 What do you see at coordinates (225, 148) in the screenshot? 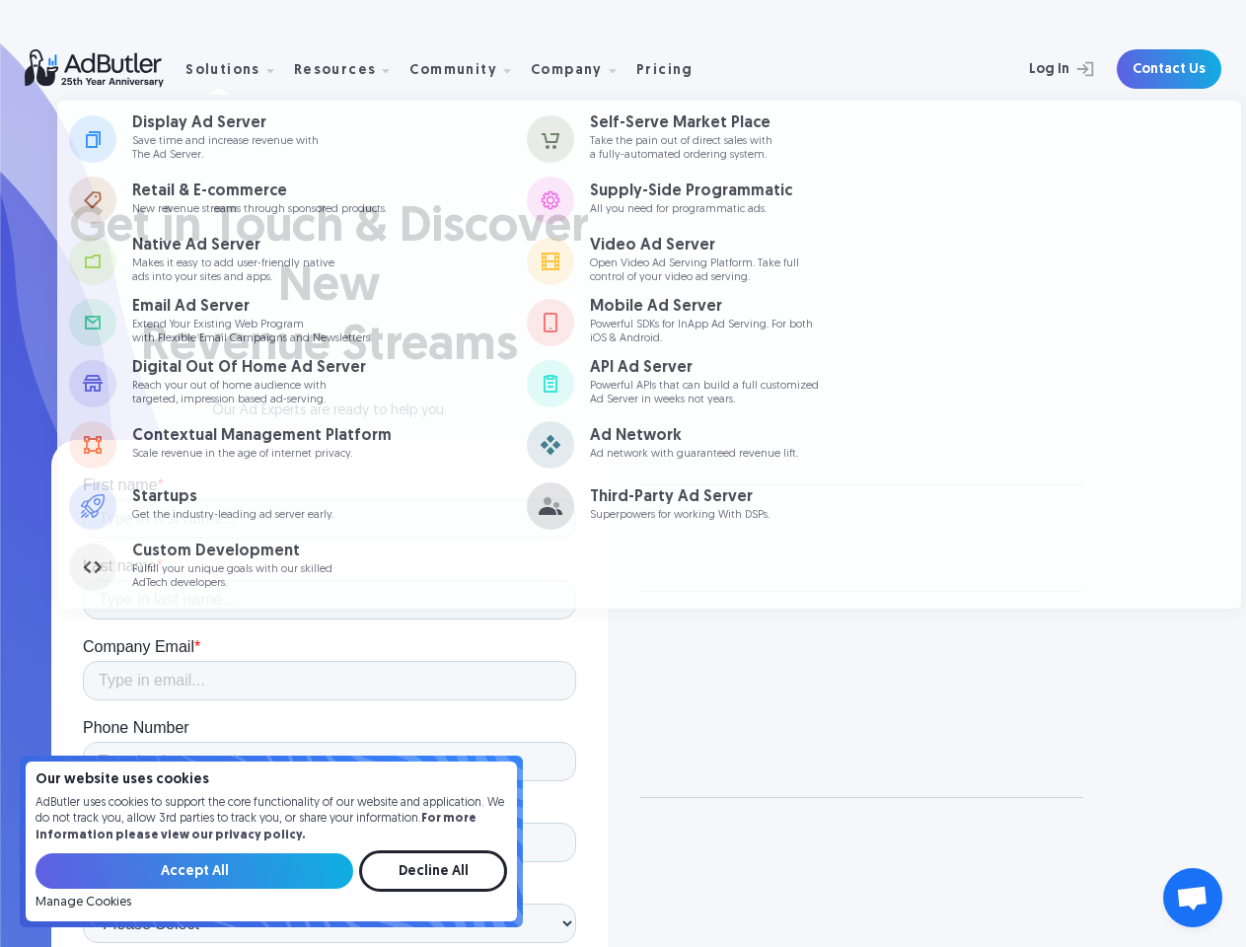
I see `p: Save time and increase revenue with The Ad Server.` at bounding box center [225, 148].